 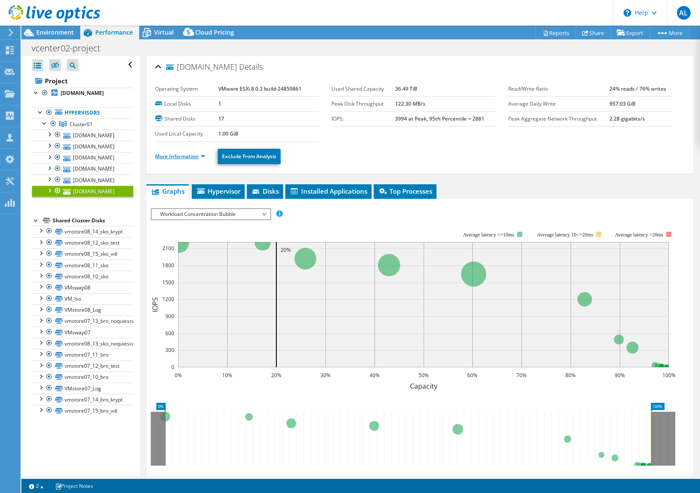 What do you see at coordinates (594, 32) in the screenshot?
I see `a: Share` at bounding box center [594, 32].